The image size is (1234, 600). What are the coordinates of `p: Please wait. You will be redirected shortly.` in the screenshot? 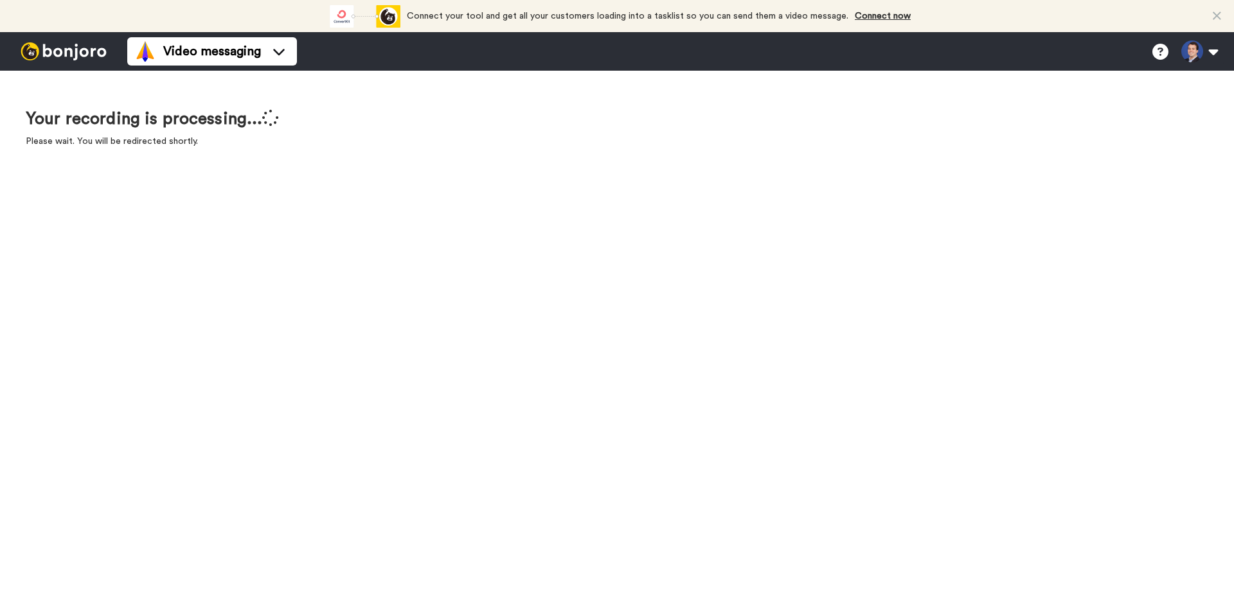 It's located at (152, 141).